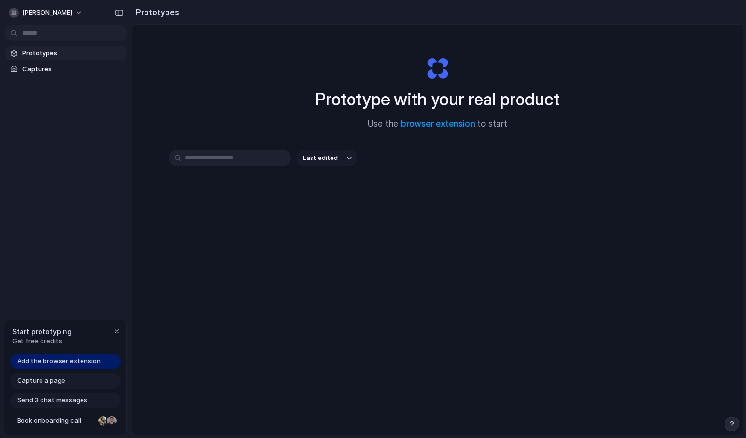 The height and width of the screenshot is (438, 746). Describe the element at coordinates (112, 421) in the screenshot. I see `div: Christian Iacullo` at that location.